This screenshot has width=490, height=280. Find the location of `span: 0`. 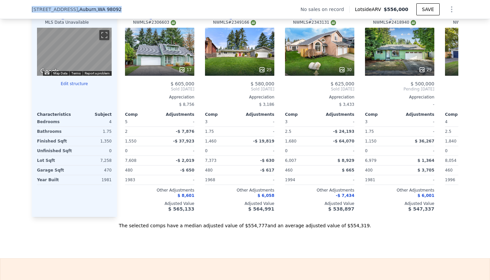

span: 0 is located at coordinates (126, 151).